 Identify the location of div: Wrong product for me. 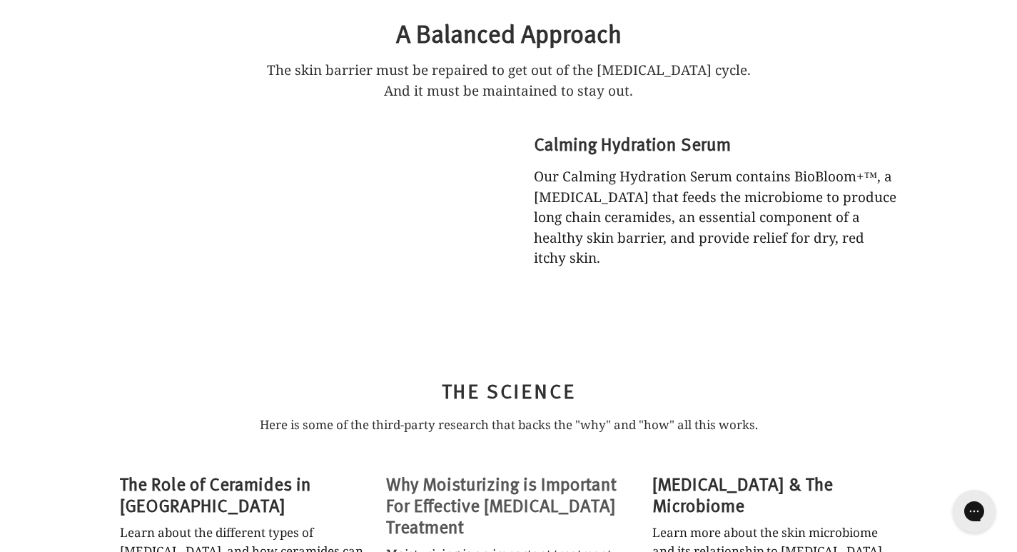
(146, 166).